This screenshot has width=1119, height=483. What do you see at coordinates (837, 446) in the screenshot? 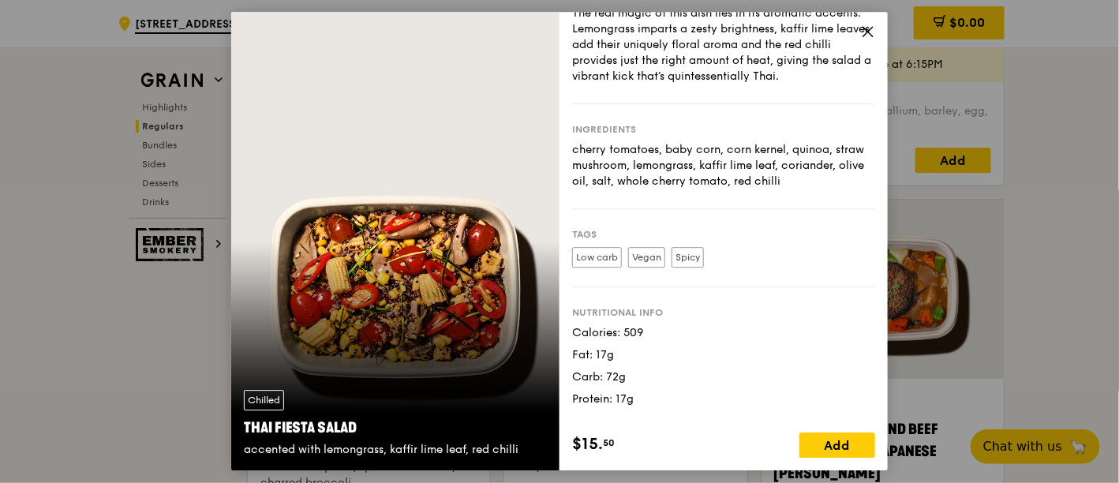
I see `div: Add` at bounding box center [837, 446].